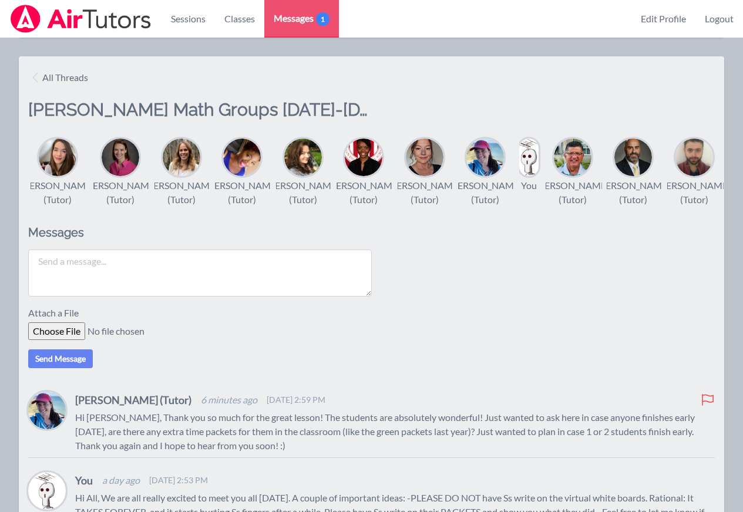 The height and width of the screenshot is (512, 743). What do you see at coordinates (694, 157) in the screenshot?
I see `img: Diaa Walweel` at bounding box center [694, 157].